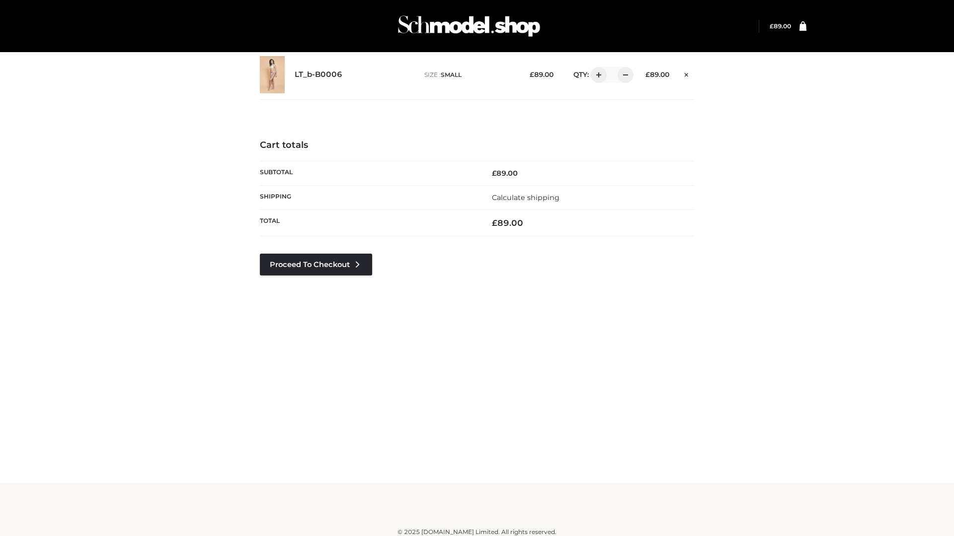 The width and height of the screenshot is (954, 536). Describe the element at coordinates (469, 75) in the screenshot. I see `p: size :` at that location.